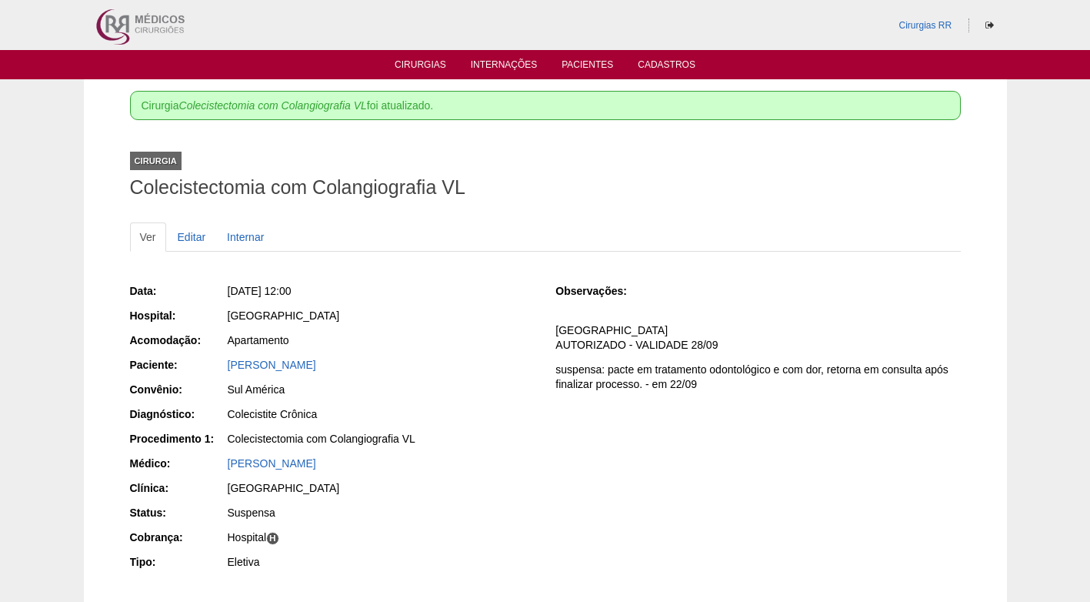  Describe the element at coordinates (990, 25) in the screenshot. I see `i: Sair` at that location.